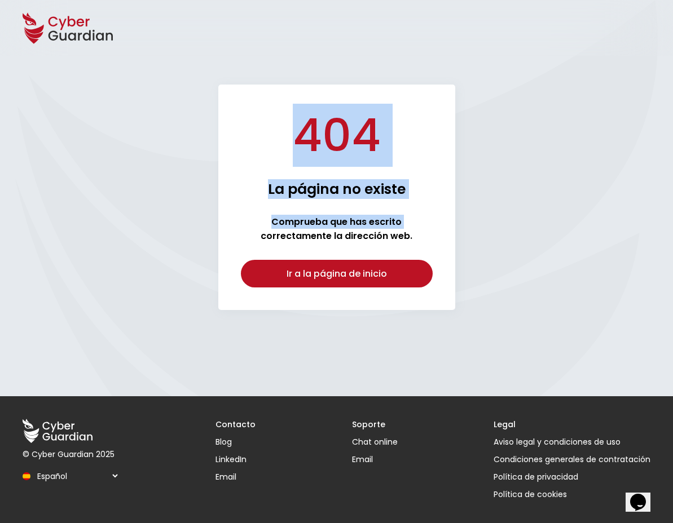 The image size is (673, 523). Describe the element at coordinates (572, 460) in the screenshot. I see `a: Condiciones generales de contratación` at that location.